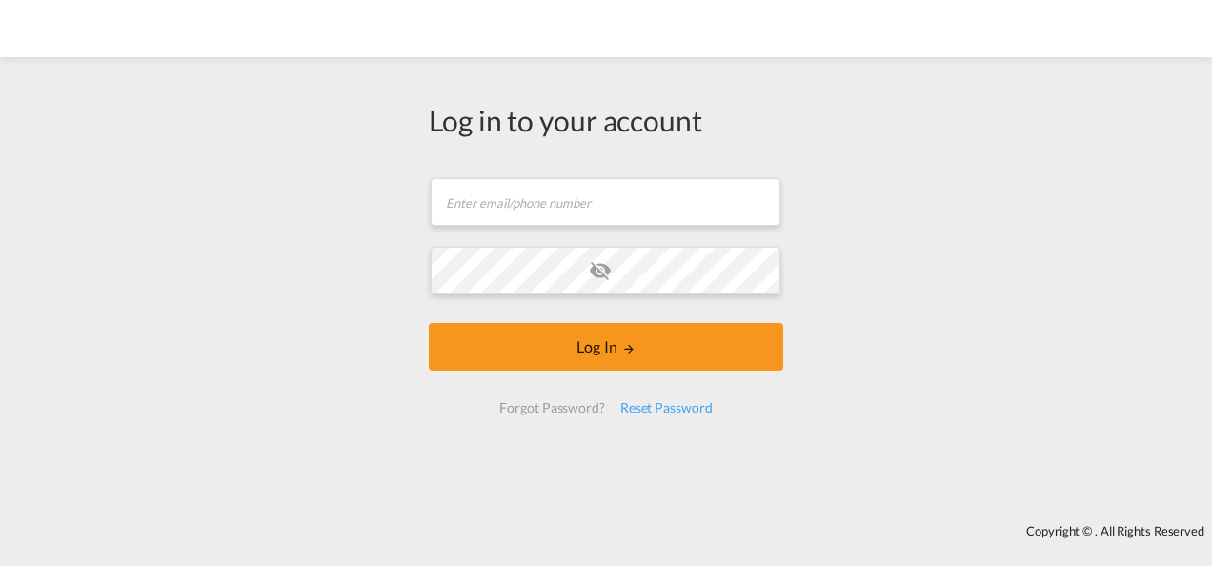  What do you see at coordinates (600, 271) in the screenshot?
I see `md-icon: icon-eye-off` at bounding box center [600, 271].